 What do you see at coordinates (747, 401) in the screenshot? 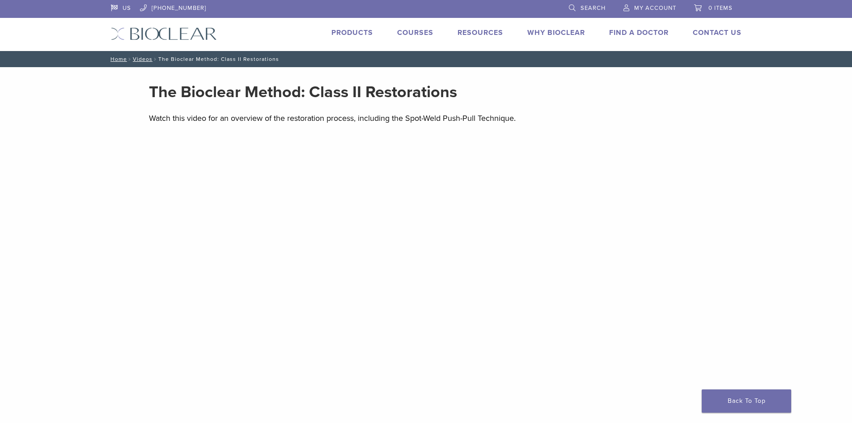
I see `a: Back To Top` at bounding box center [747, 401].